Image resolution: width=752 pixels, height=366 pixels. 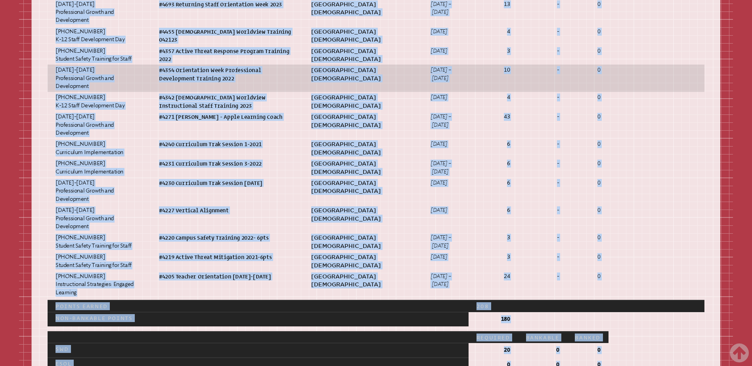 What do you see at coordinates (493, 319) in the screenshot?
I see `p: 180` at bounding box center [493, 319].